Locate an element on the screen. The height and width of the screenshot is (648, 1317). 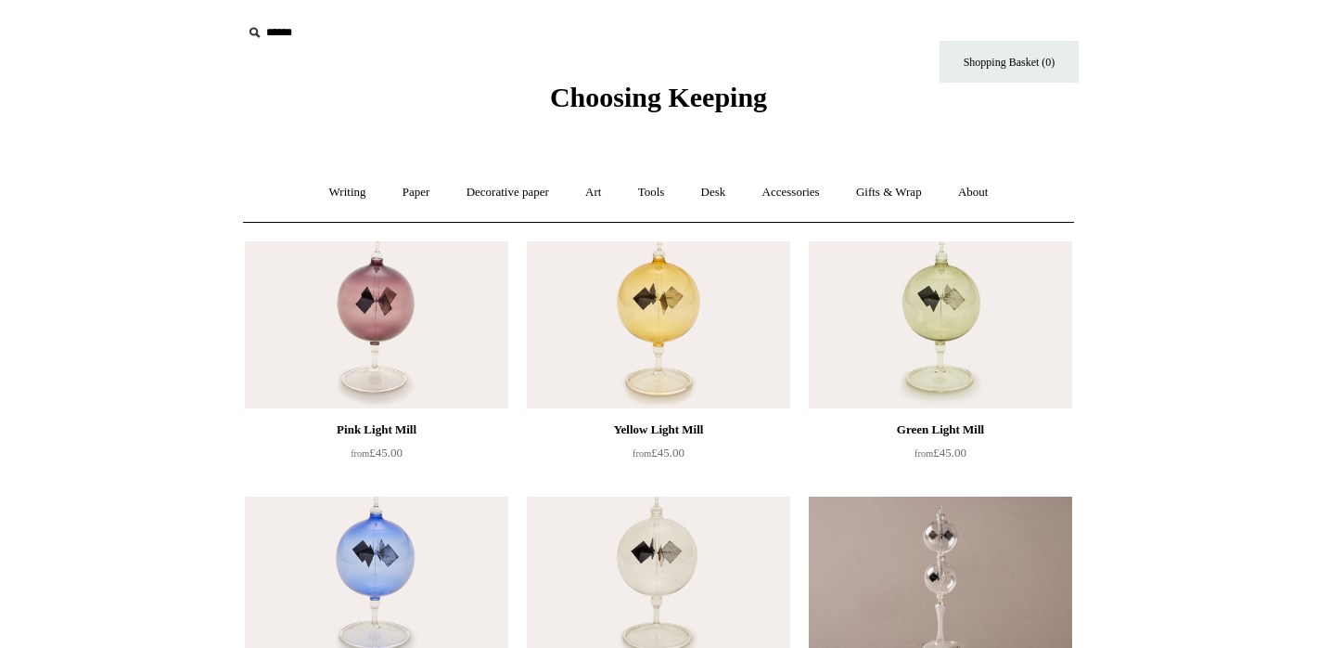
span: Choosing Keeping is located at coordinates (659, 96).